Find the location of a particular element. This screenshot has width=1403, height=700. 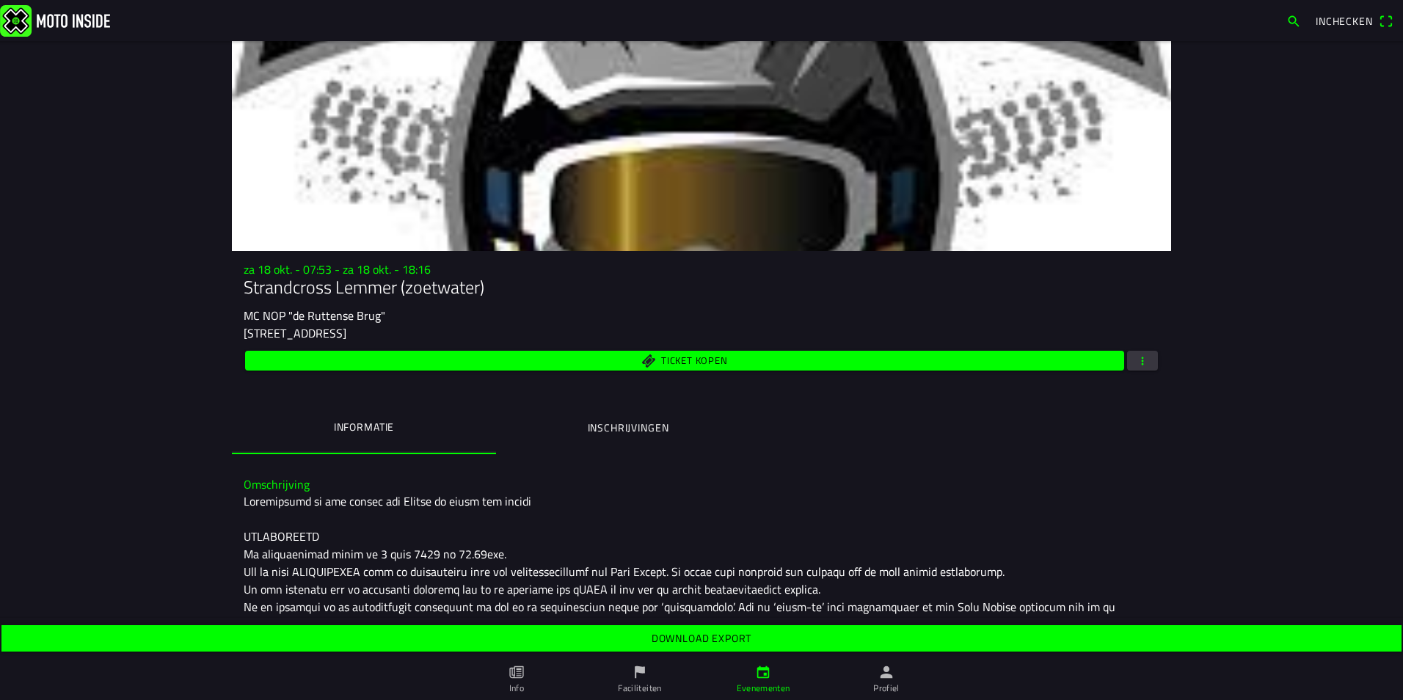

ion-button: Download export is located at coordinates (701, 638).